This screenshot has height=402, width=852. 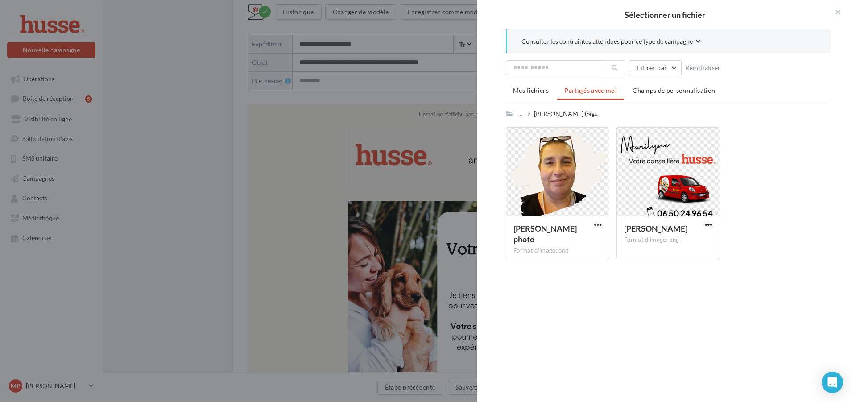 What do you see at coordinates (545, 234) in the screenshot?
I see `span: Marilyne photo` at bounding box center [545, 234].